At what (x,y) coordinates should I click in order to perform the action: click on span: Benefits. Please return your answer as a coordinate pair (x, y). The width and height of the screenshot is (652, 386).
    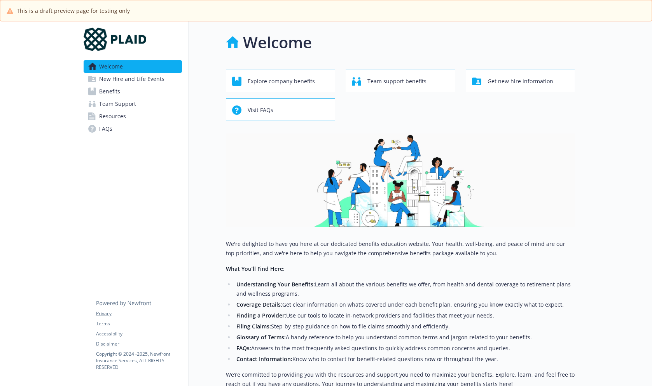
    Looking at the image, I should click on (110, 91).